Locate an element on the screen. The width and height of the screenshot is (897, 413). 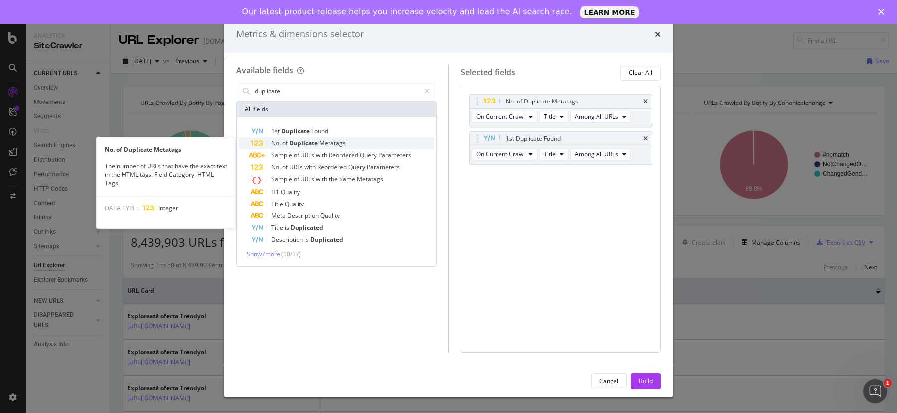
div: The number of URLs that have the exact text in the HTML tags. Field Category: HTML Tags is located at coordinates (166, 174).